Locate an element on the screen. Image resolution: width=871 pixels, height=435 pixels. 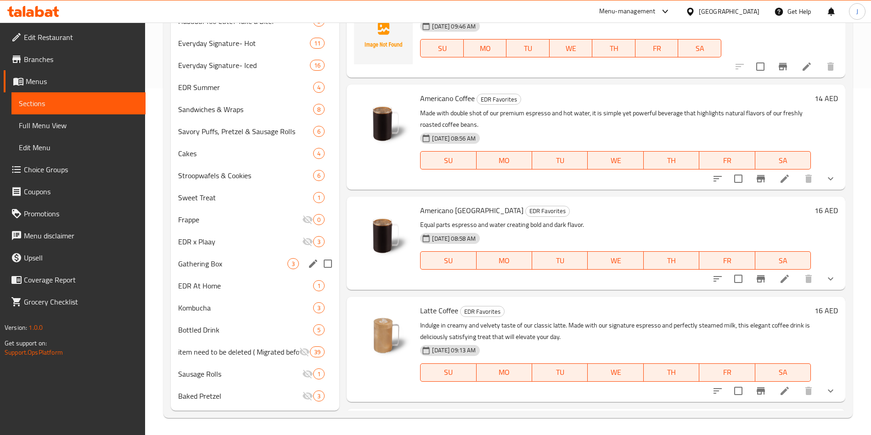
div: Gathering Box3edit is located at coordinates (255, 263).